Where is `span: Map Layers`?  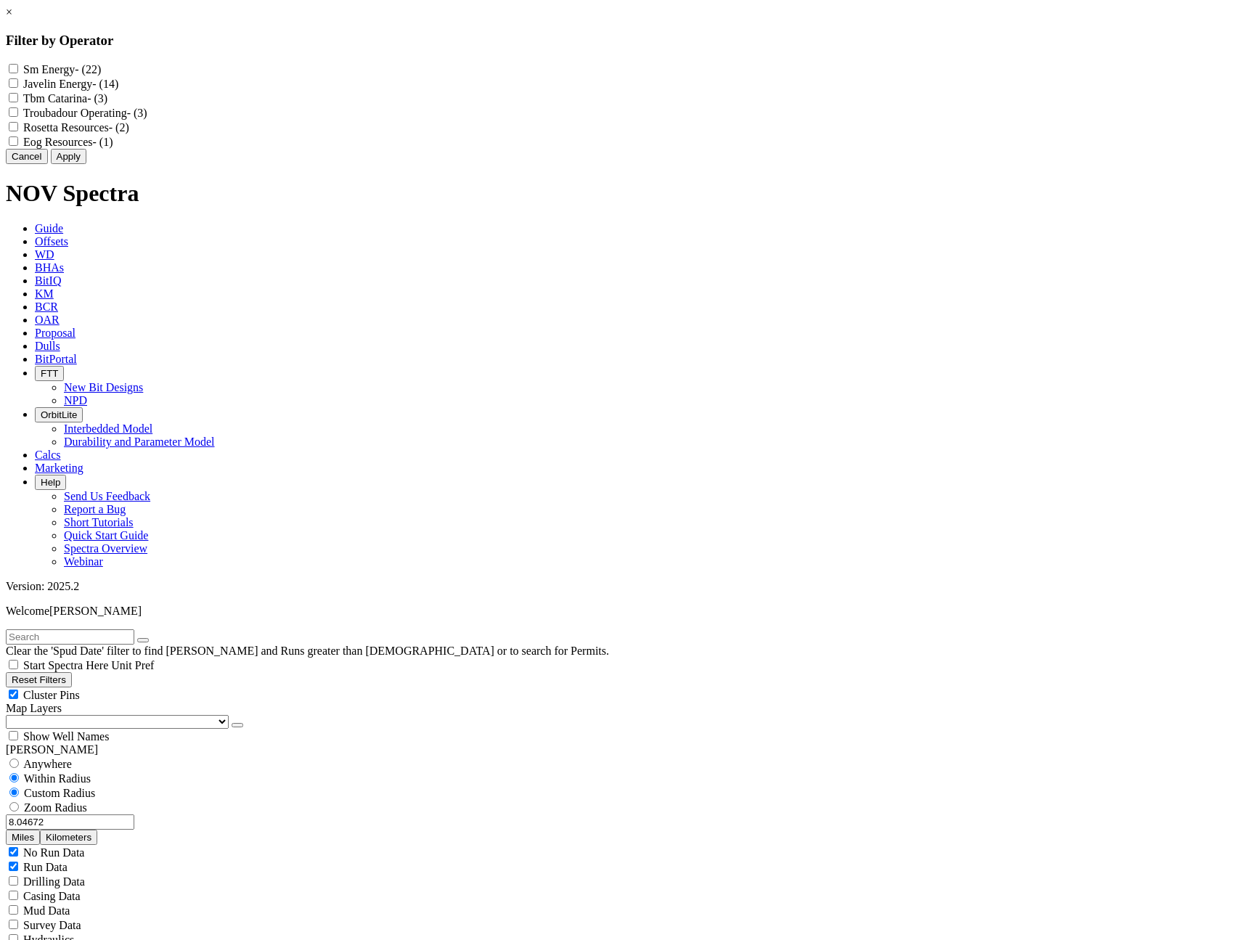 span: Map Layers is located at coordinates (33, 708).